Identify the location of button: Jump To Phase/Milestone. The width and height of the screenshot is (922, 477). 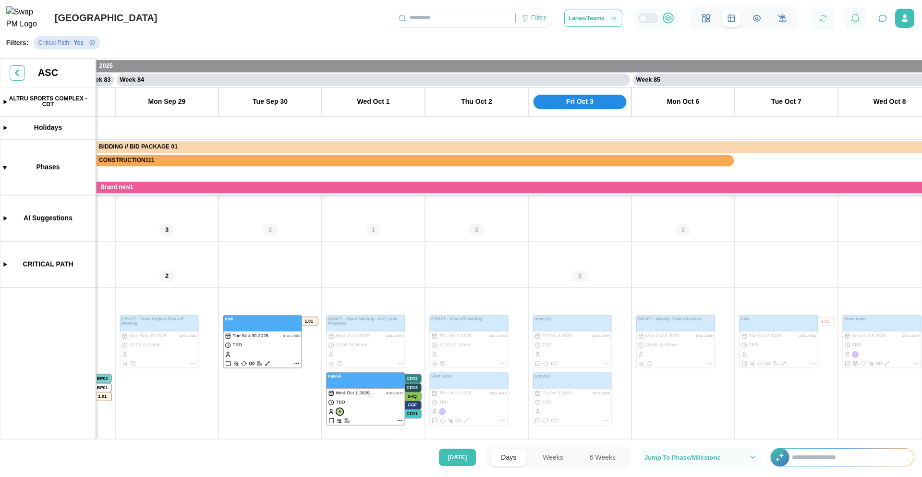
(701, 457).